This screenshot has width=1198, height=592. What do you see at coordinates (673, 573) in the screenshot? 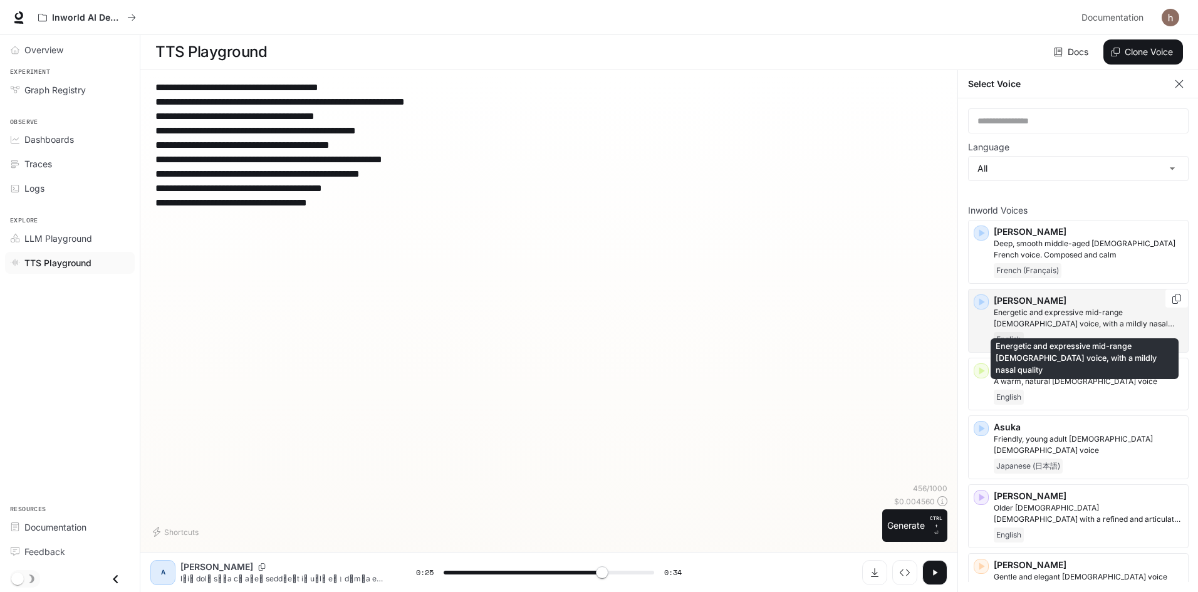
I see `span: 0:34` at bounding box center [673, 573].